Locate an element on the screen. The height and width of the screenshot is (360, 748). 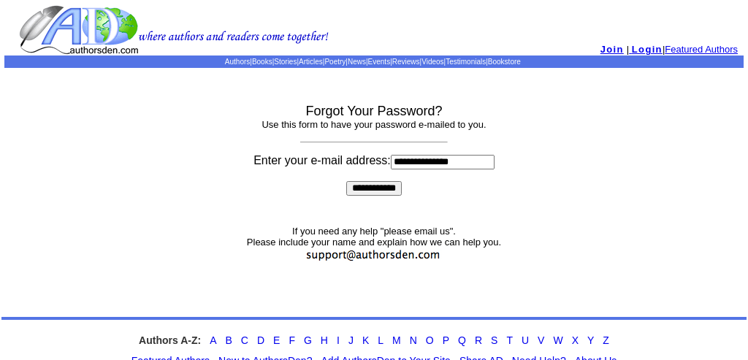
a: X is located at coordinates (575, 340).